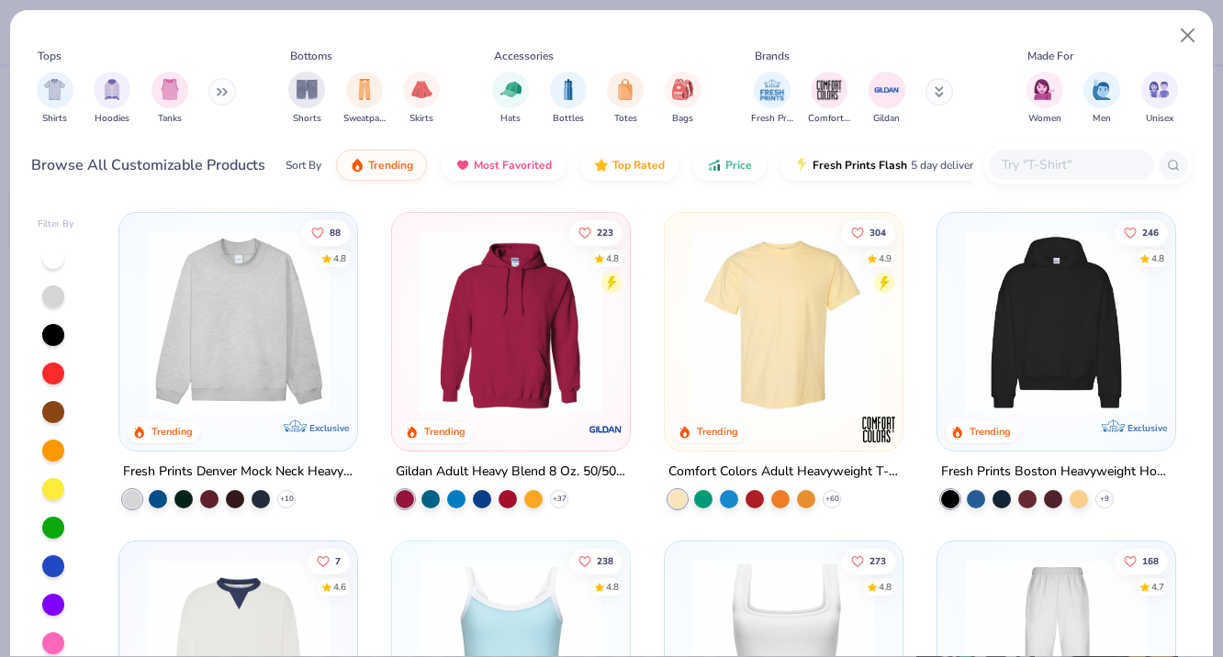 The image size is (1223, 657). What do you see at coordinates (629, 165) in the screenshot?
I see `button: Top Rated` at bounding box center [629, 165].